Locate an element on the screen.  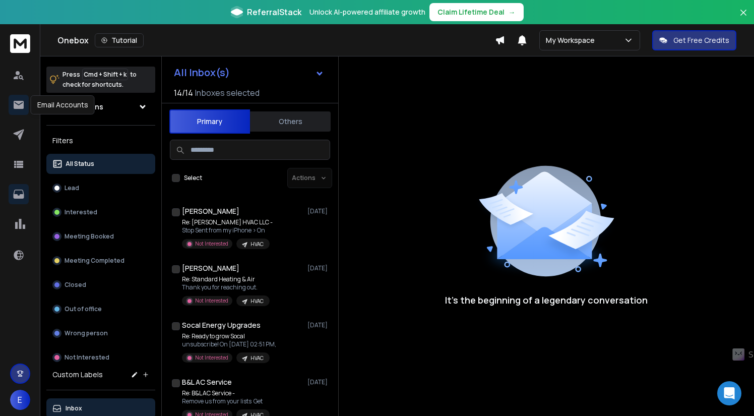
p: Interested is located at coordinates (81, 212).